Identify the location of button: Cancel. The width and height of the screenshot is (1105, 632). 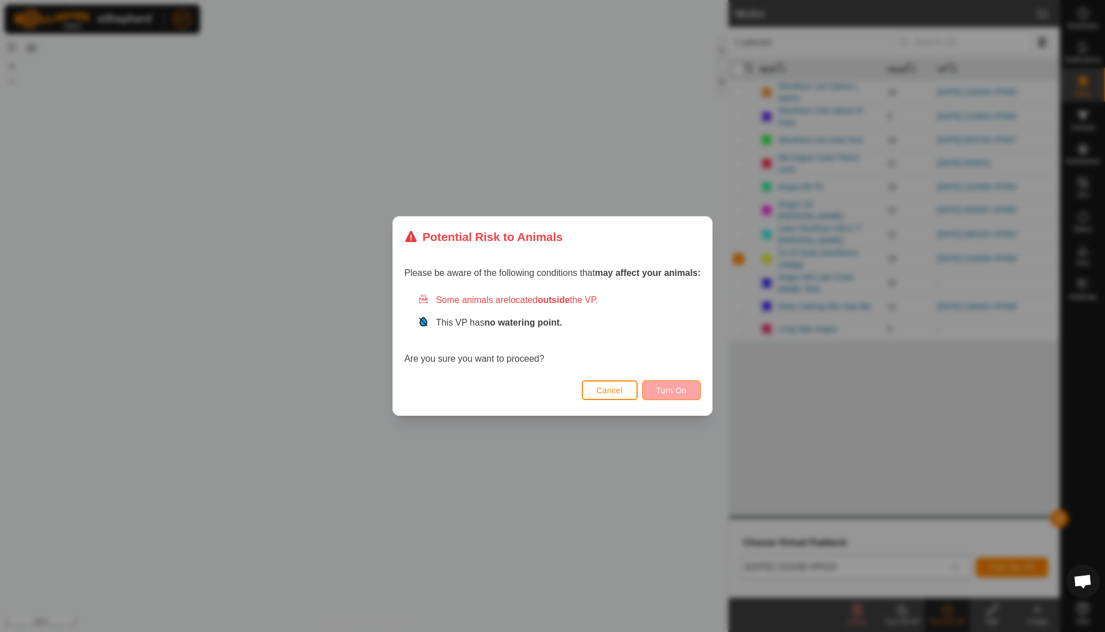
(610, 390).